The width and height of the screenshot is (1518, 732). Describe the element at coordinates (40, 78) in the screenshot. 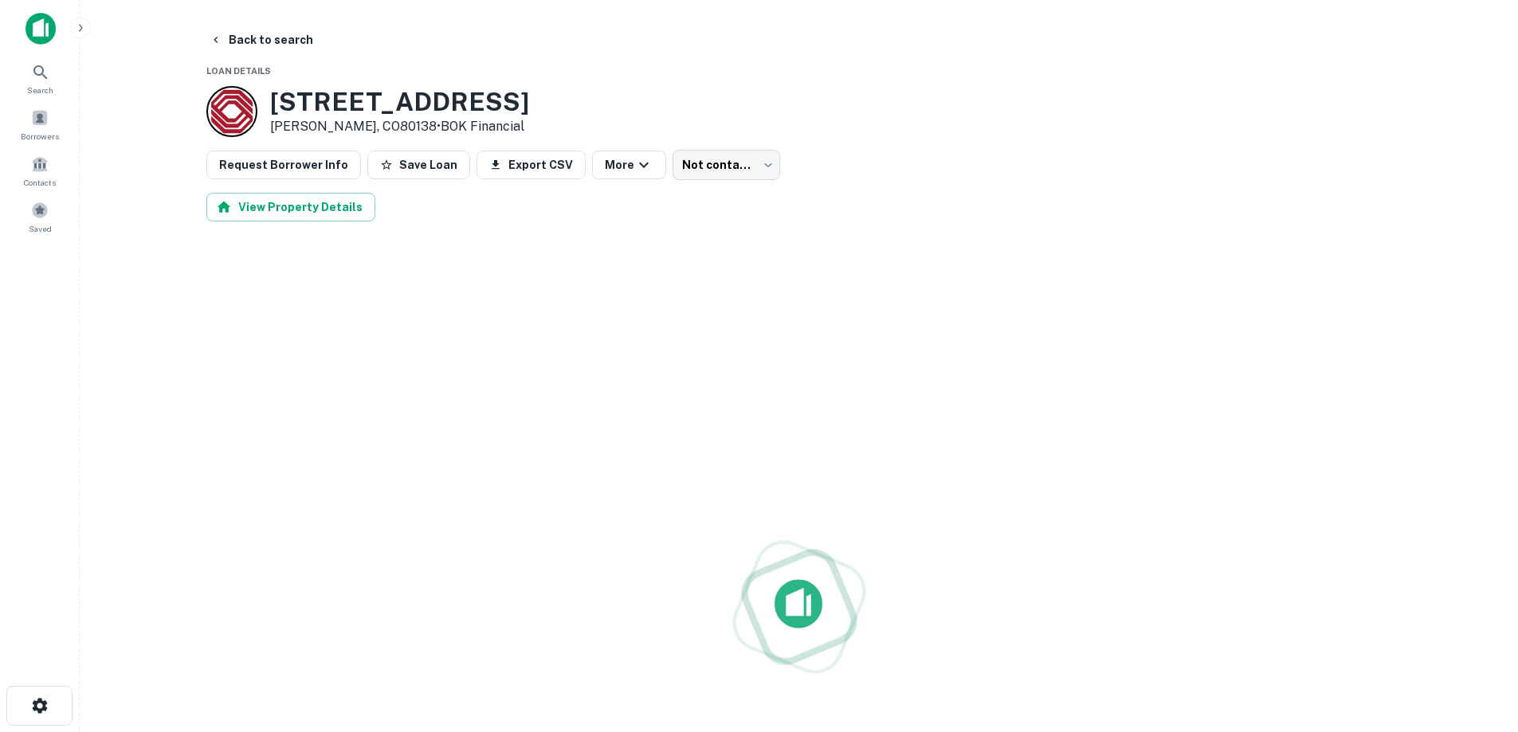

I see `div: Search` at that location.